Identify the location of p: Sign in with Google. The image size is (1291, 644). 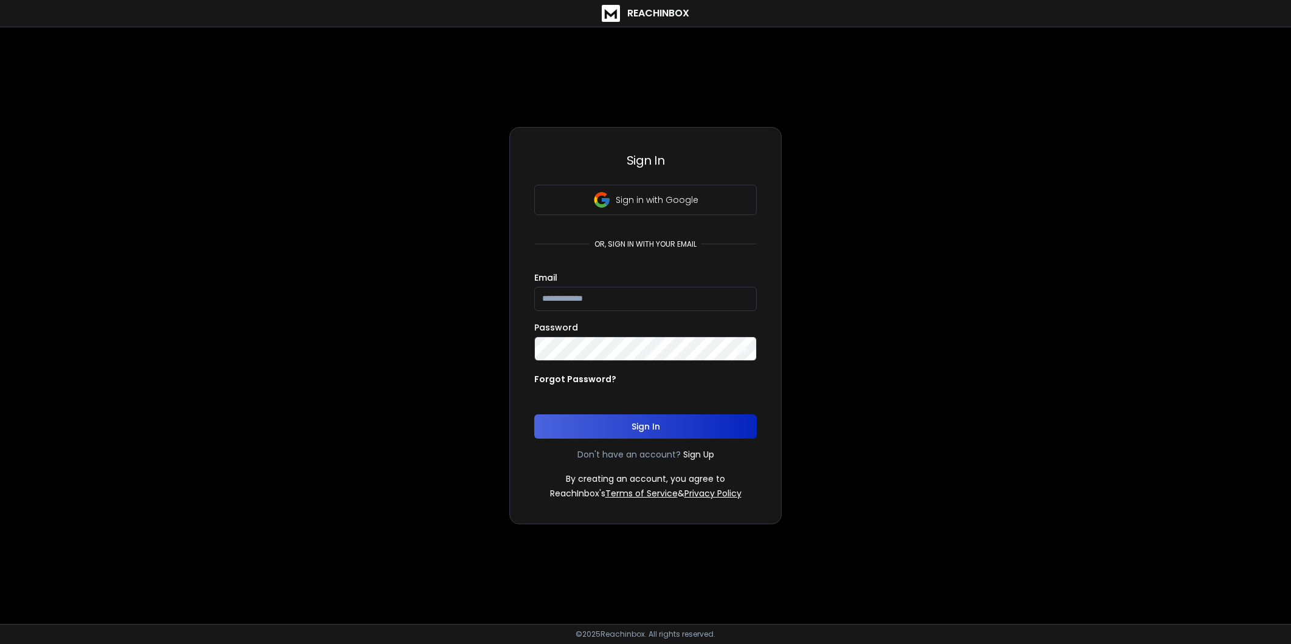
(657, 200).